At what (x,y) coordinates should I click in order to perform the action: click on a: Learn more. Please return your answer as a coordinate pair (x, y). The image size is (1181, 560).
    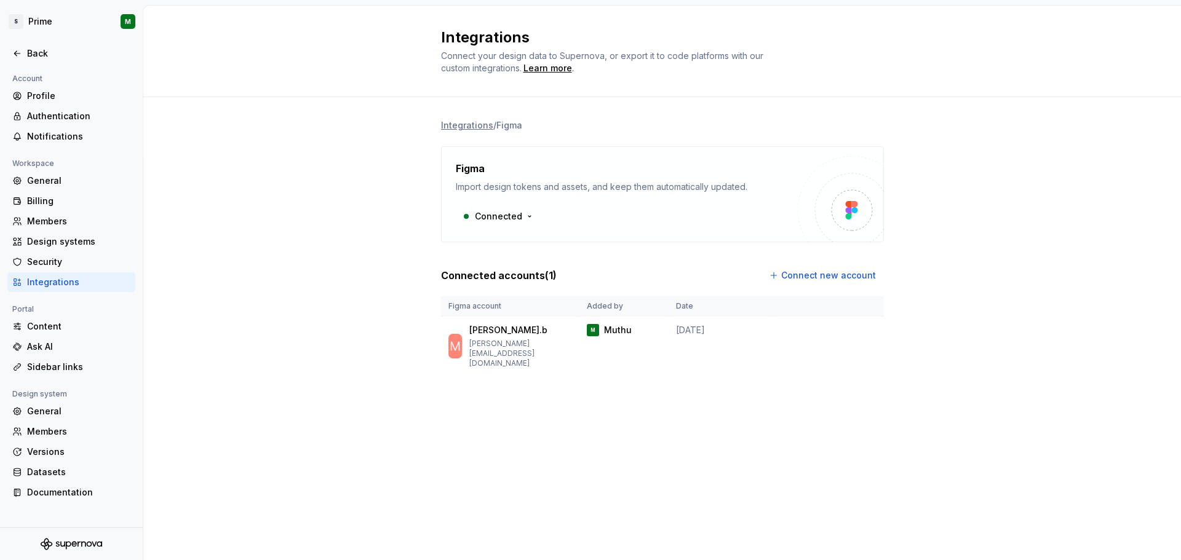
    Looking at the image, I should click on (547, 68).